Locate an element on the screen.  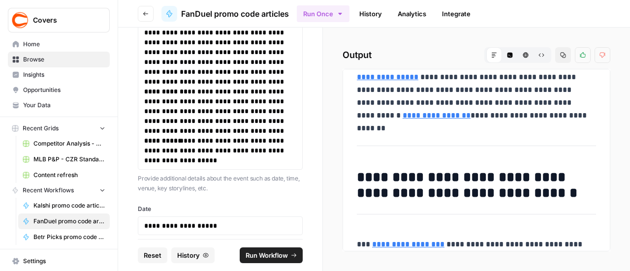
span: Recent Grids is located at coordinates (40, 129).